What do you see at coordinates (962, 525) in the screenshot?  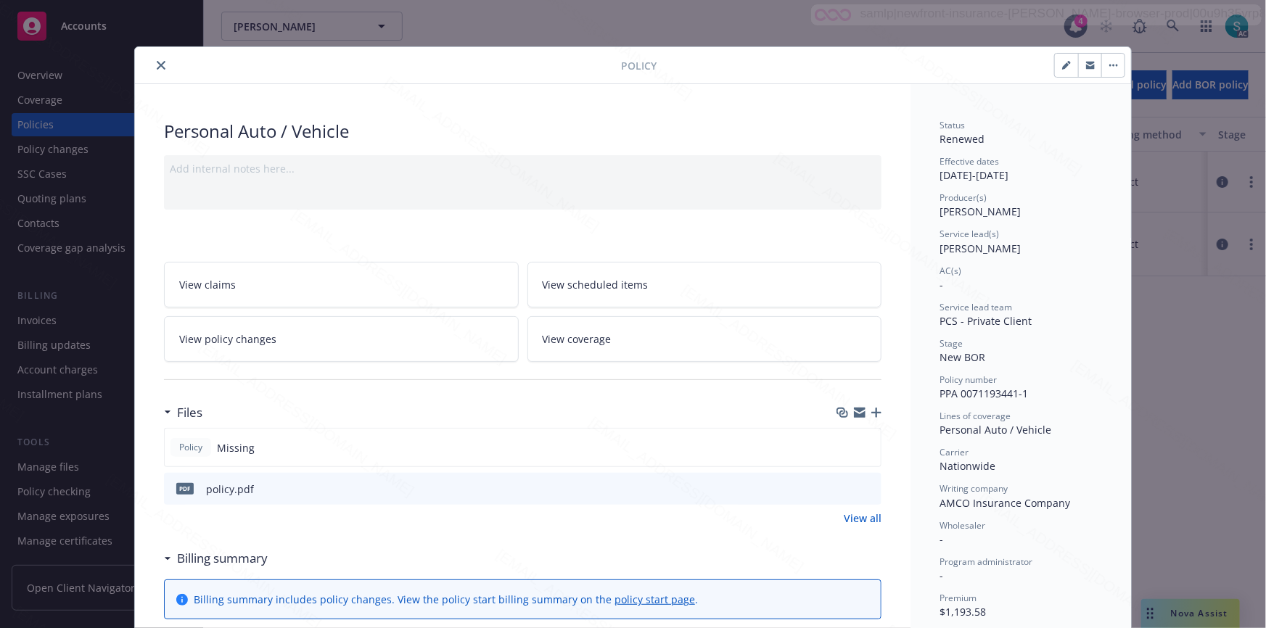 I see `span: Wholesaler` at bounding box center [962, 525].